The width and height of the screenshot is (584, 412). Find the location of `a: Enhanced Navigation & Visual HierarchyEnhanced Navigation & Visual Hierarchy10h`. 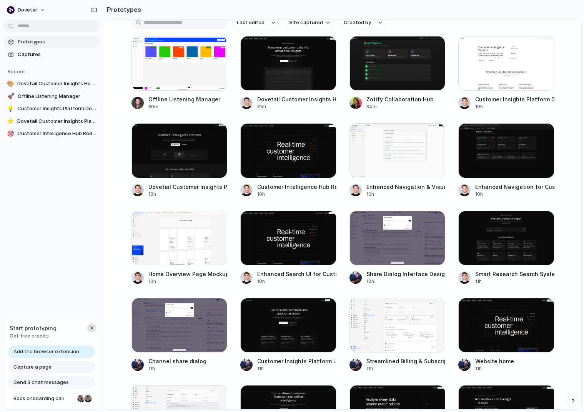

a: Enhanced Navigation & Visual HierarchyEnhanced Navigation & Visual Hierarchy10h is located at coordinates (397, 160).